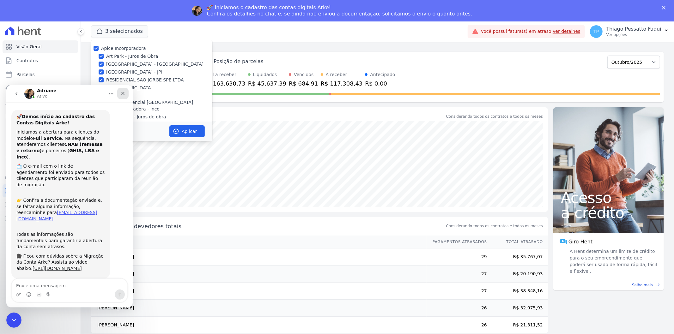  Describe the element at coordinates (643, 285) in the screenshot. I see `span: Saiba mais` at that location.